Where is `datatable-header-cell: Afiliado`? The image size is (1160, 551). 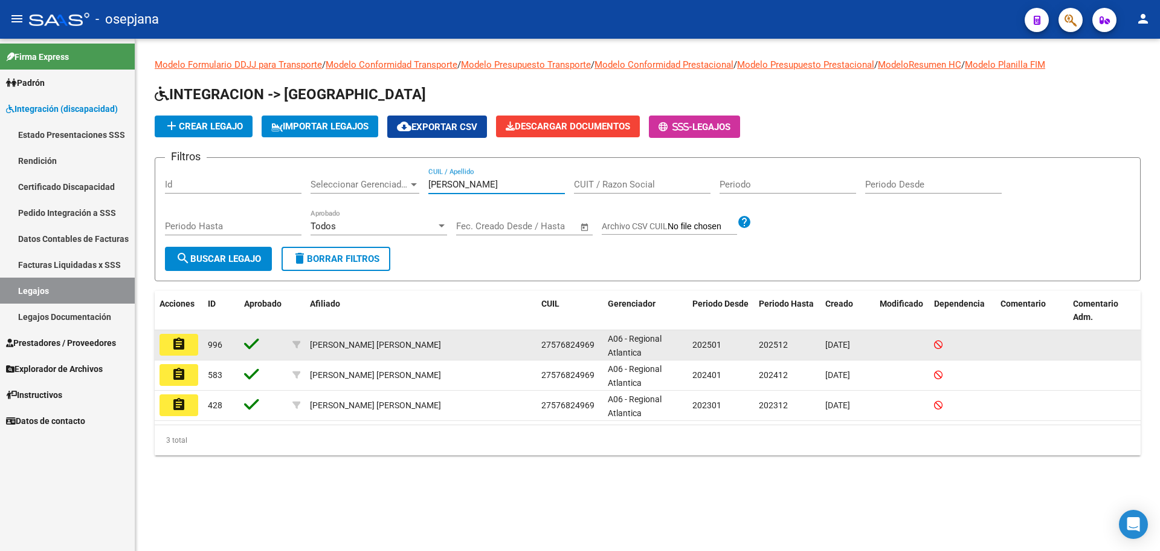
datatable-header-cell: Afiliado is located at coordinates (421, 311).